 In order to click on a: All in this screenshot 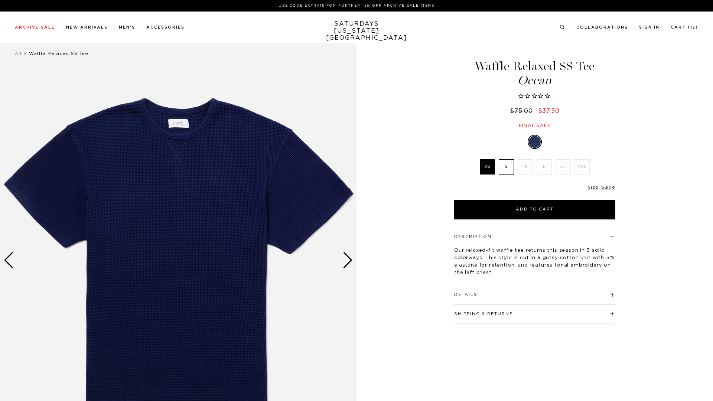, I will do `click(18, 53)`.